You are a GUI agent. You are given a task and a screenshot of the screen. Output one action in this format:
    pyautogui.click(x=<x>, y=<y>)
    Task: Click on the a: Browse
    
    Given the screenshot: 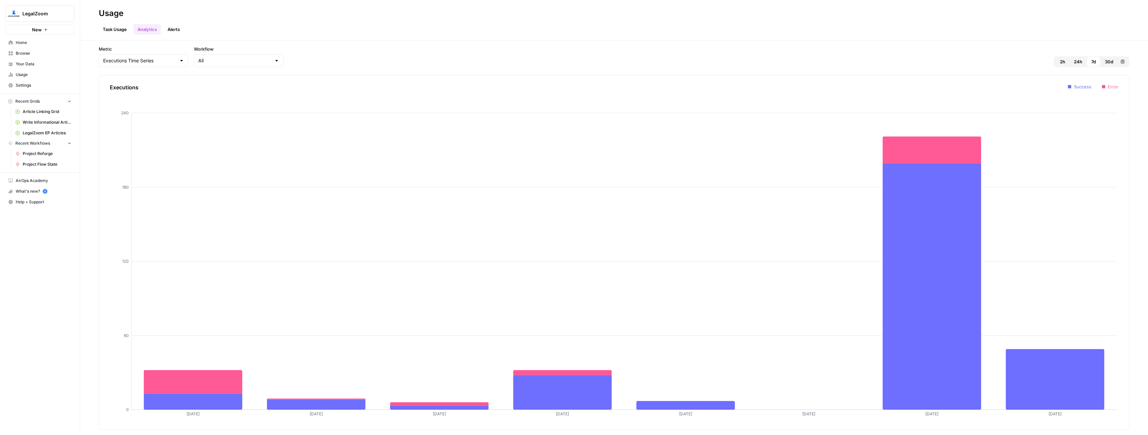 What is the action you would take?
    pyautogui.click(x=40, y=53)
    